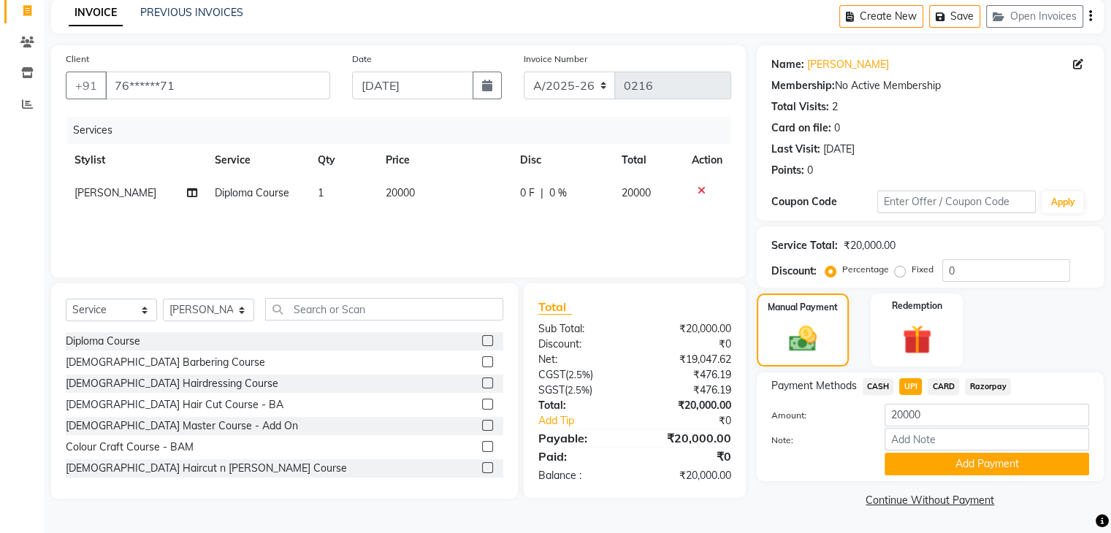  Describe the element at coordinates (930, 85) in the screenshot. I see `div: No Active Membership` at that location.